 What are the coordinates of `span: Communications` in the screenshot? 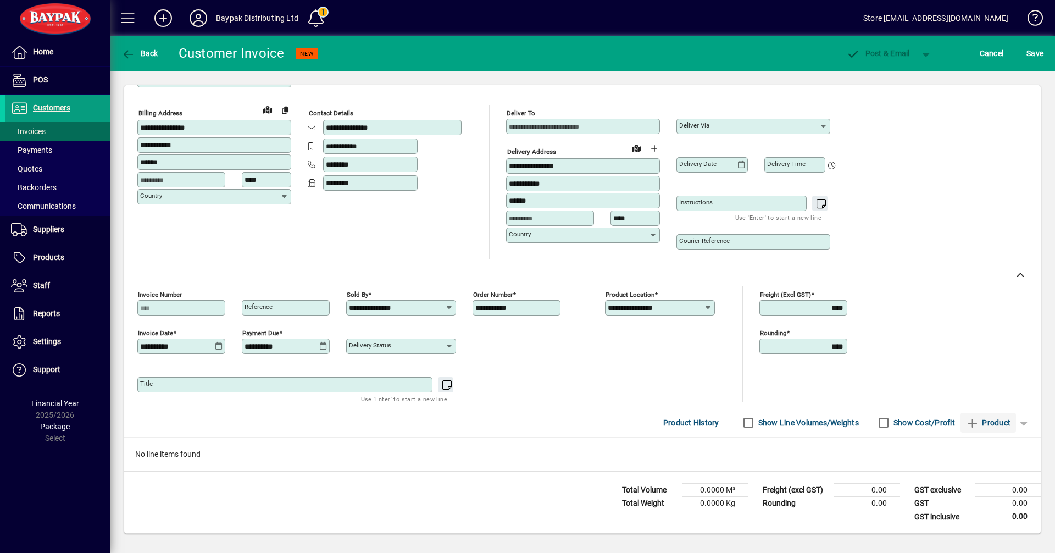 It's located at (43, 206).